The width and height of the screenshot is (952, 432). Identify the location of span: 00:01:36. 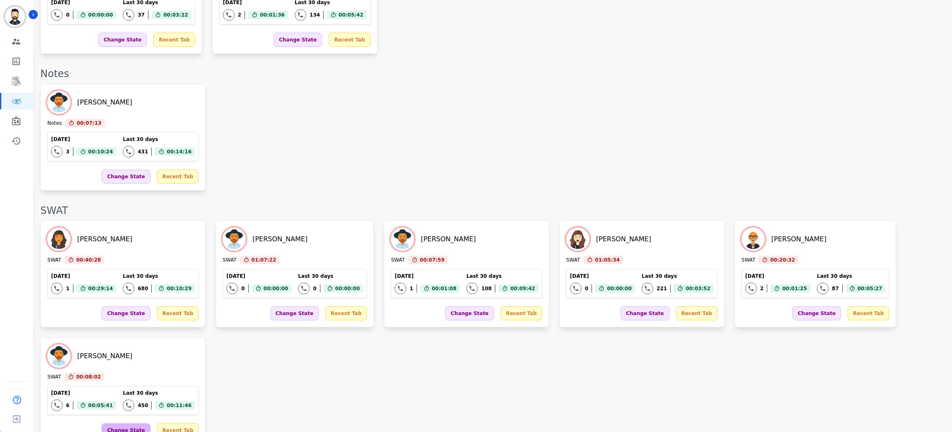
(273, 15).